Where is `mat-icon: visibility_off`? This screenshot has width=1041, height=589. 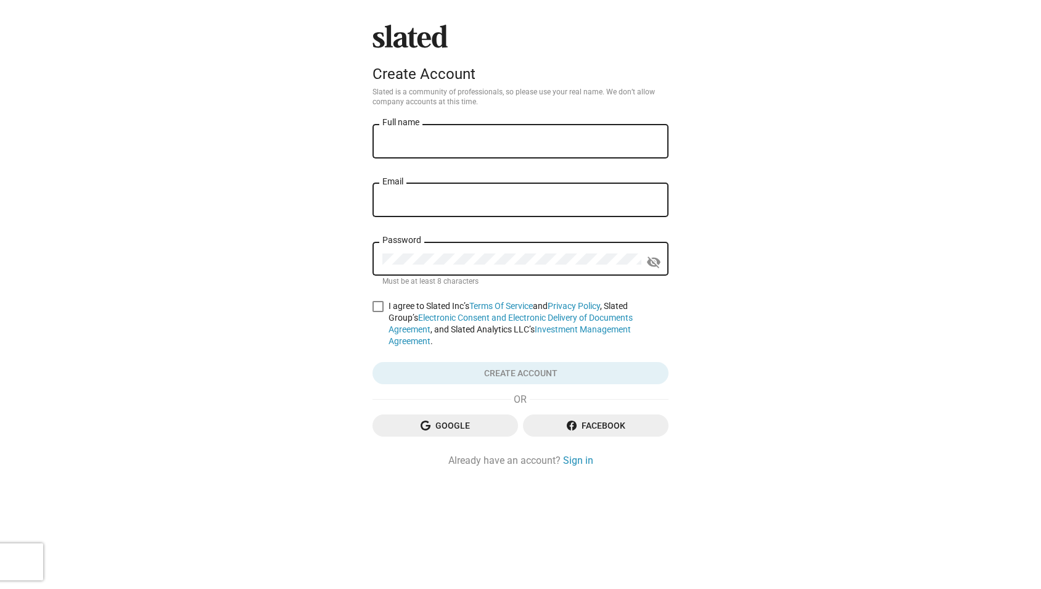
mat-icon: visibility_off is located at coordinates (654, 262).